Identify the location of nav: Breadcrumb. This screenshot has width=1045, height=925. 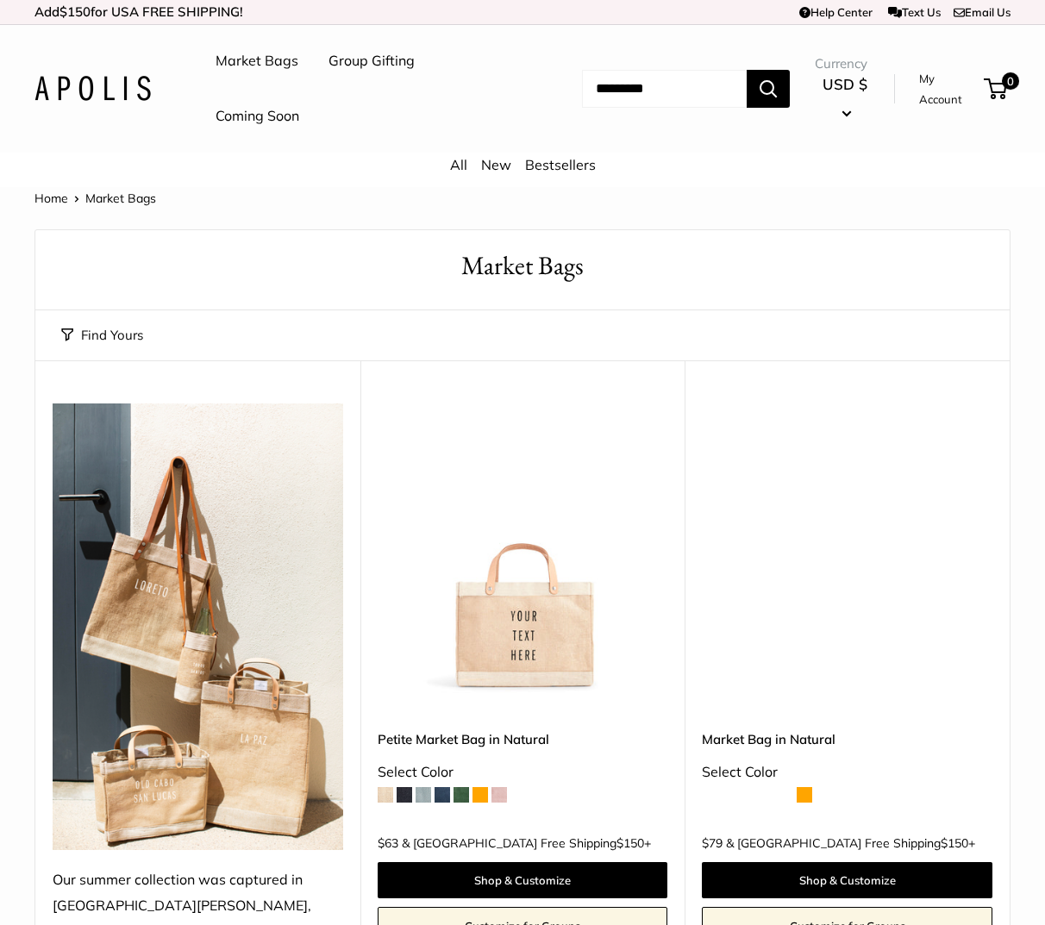
(95, 198).